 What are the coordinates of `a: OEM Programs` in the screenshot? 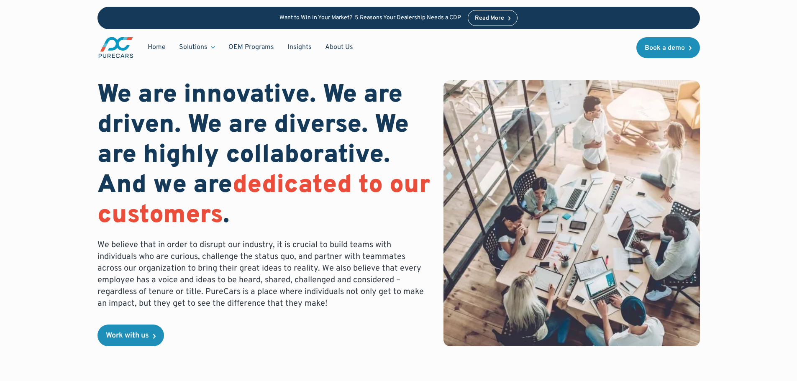 It's located at (251, 47).